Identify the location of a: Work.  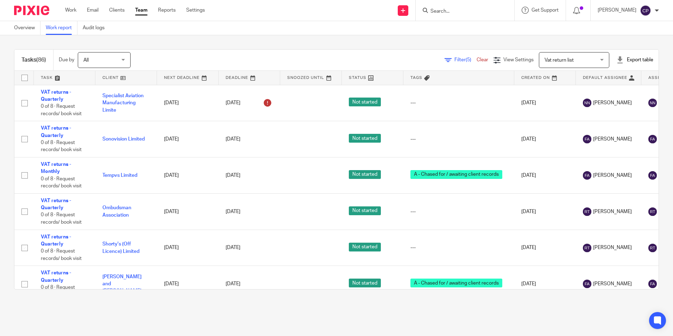
(71, 10).